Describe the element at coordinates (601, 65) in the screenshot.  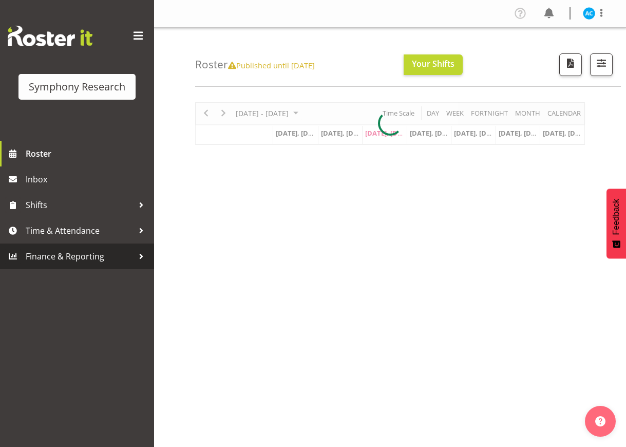
I see `button: Filter Shifts` at that location.